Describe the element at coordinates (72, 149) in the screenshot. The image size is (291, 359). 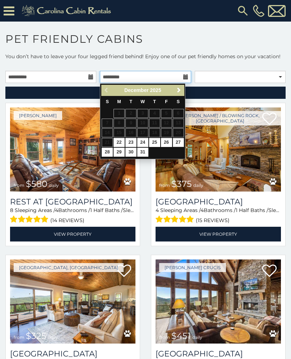
I see `a: Rest at Mountain Crest from $580 daily` at that location.